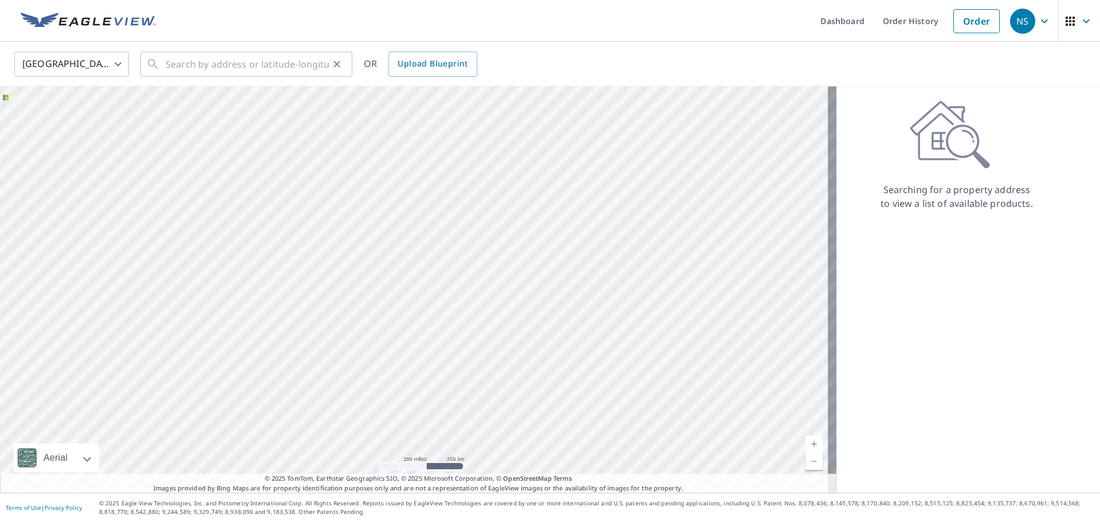 Image resolution: width=1100 pixels, height=522 pixels. I want to click on div: Aerial, so click(56, 458).